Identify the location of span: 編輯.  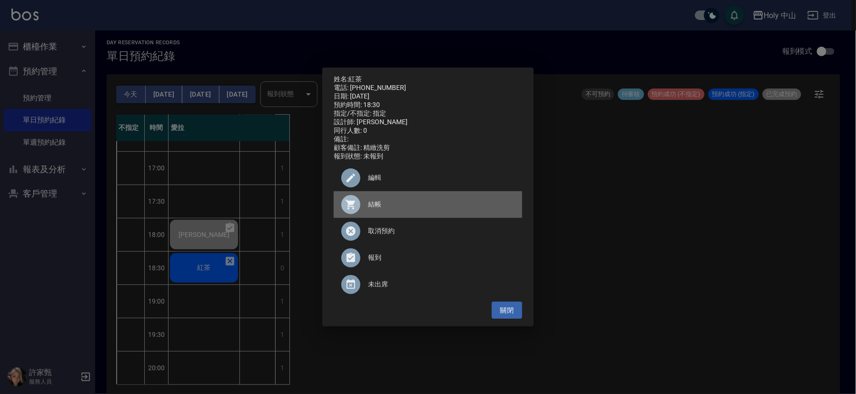
(441, 178).